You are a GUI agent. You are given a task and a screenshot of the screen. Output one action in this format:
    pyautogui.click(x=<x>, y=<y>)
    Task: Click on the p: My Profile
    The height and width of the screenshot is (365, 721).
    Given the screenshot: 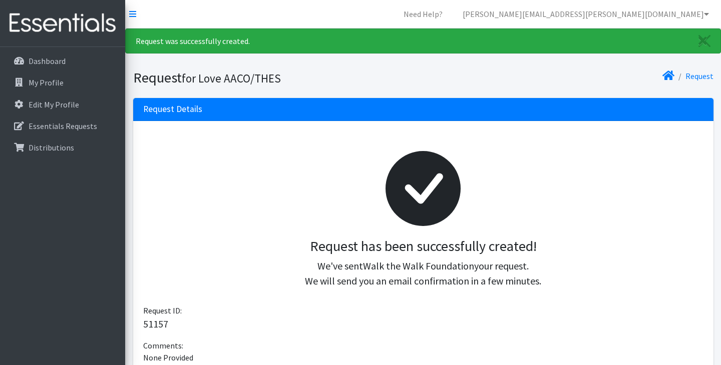 What is the action you would take?
    pyautogui.click(x=46, y=83)
    